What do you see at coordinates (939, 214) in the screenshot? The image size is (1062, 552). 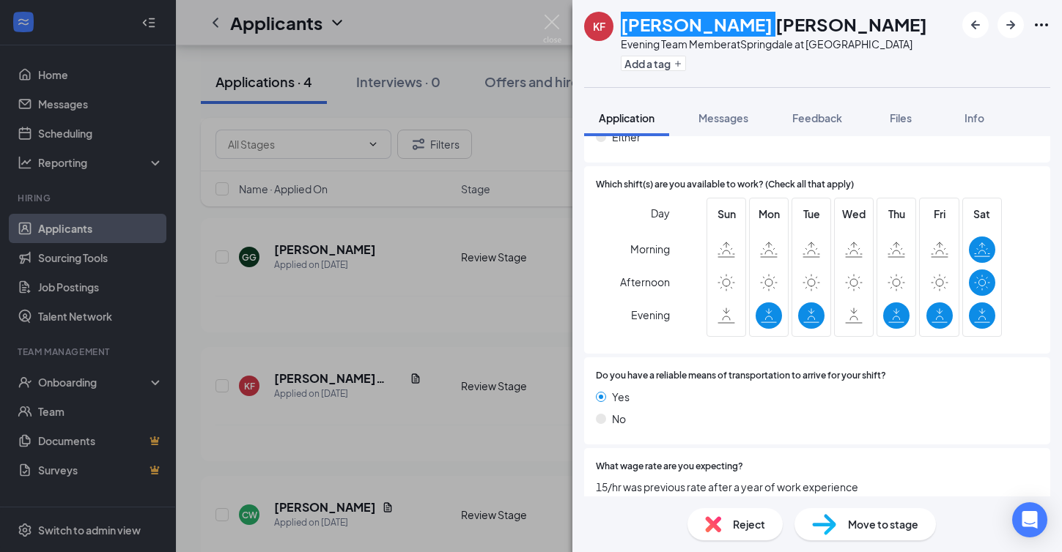 I see `span: Fri` at bounding box center [939, 214].